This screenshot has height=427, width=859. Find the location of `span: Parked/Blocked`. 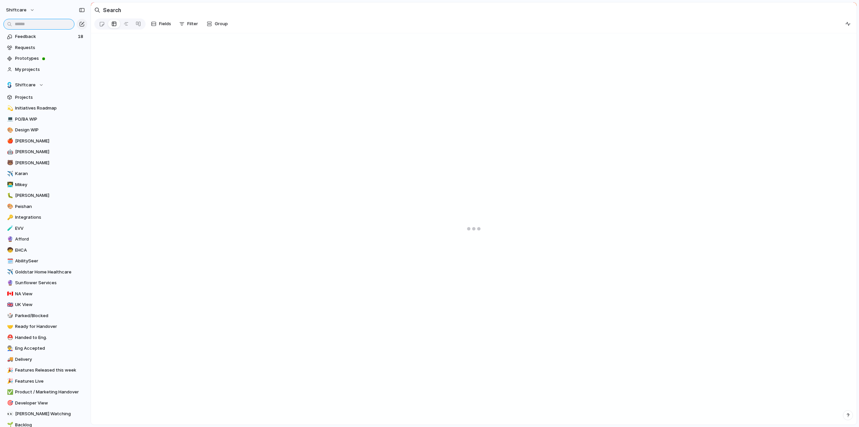

span: Parked/Blocked is located at coordinates (50, 315).